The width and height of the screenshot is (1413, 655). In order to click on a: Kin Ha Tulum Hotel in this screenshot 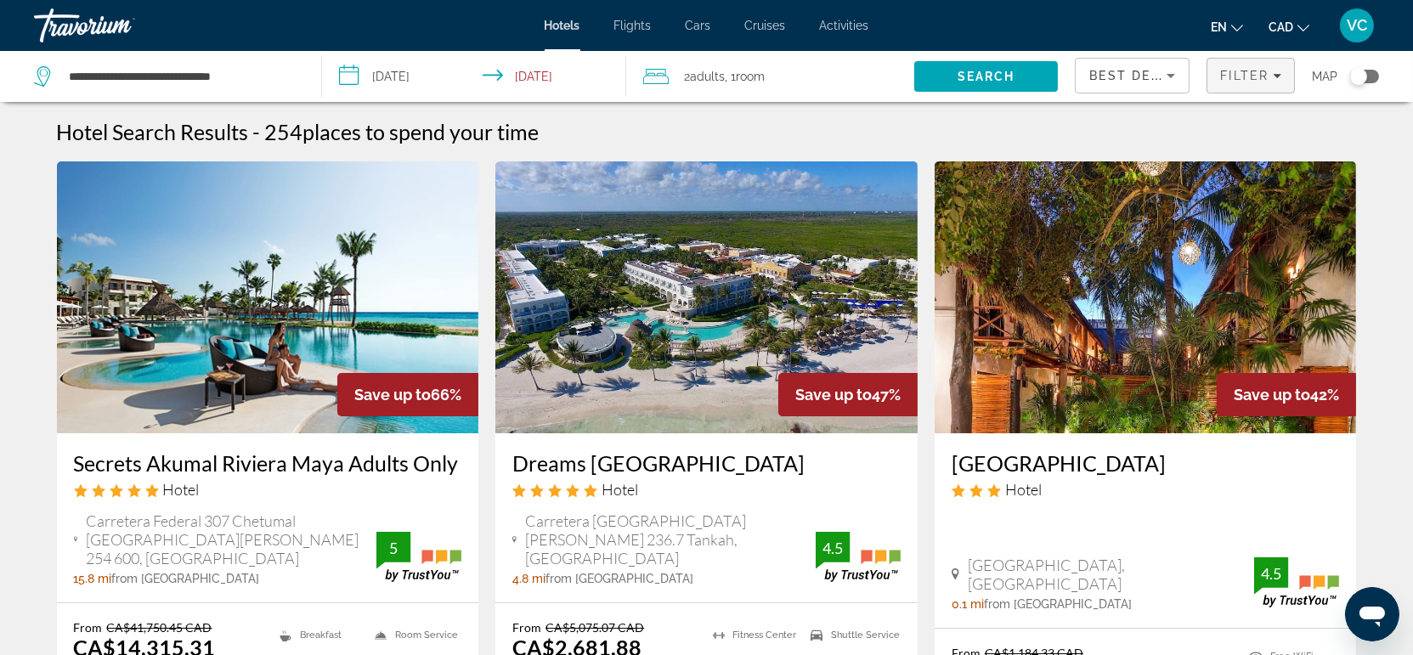, I will do `click(1146, 297)`.